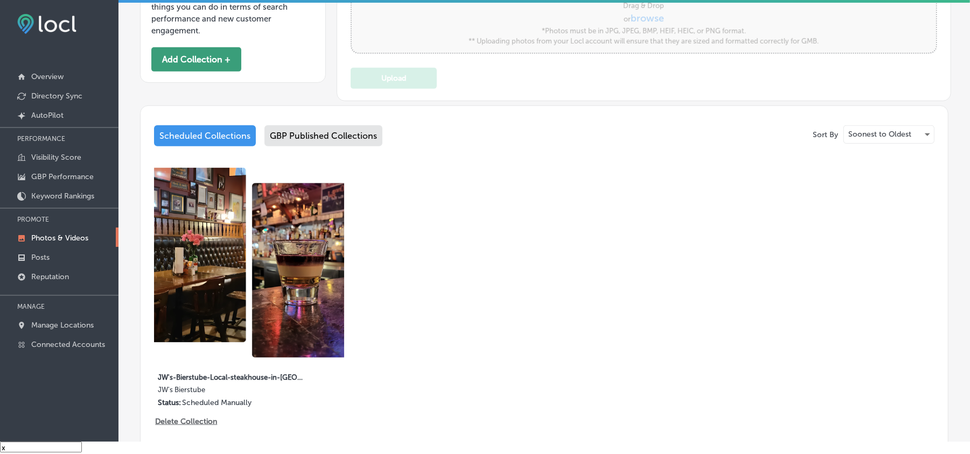  I want to click on p: Directory Sync, so click(57, 96).